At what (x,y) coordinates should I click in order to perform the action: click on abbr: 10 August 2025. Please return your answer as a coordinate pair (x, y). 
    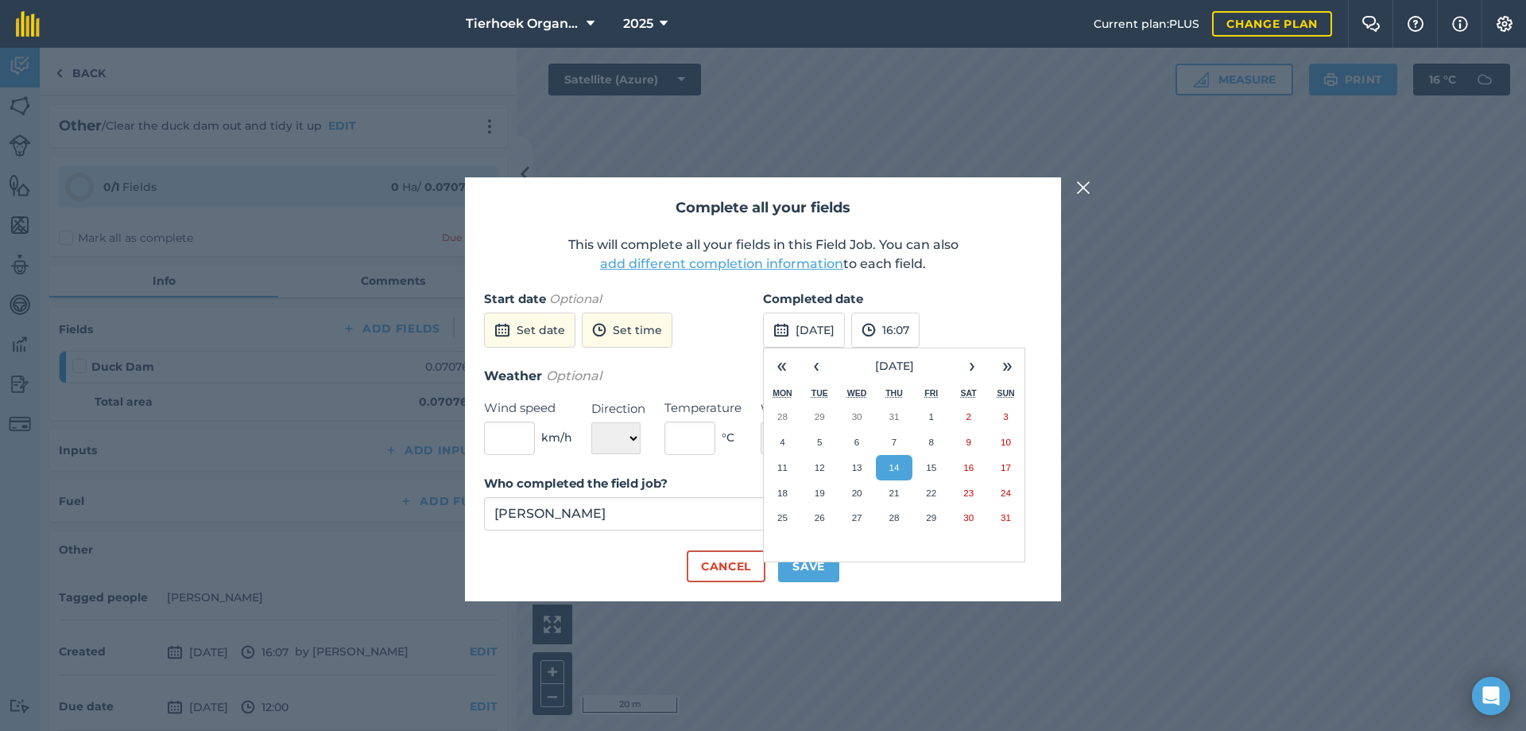
    Looking at the image, I should click on (1006, 441).